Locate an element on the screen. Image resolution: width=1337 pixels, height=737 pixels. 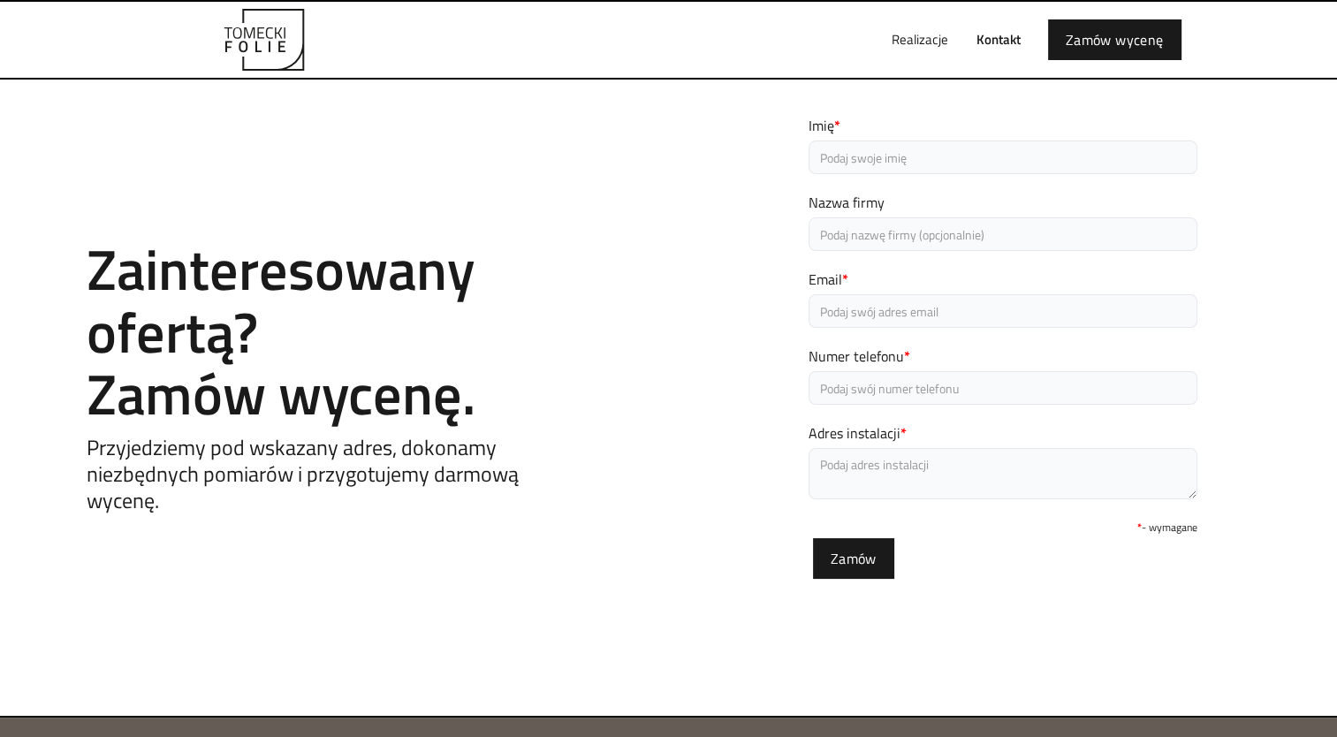
h2: Zainteresowany ofertą? Zamów wycenę. is located at coordinates (334, 330).